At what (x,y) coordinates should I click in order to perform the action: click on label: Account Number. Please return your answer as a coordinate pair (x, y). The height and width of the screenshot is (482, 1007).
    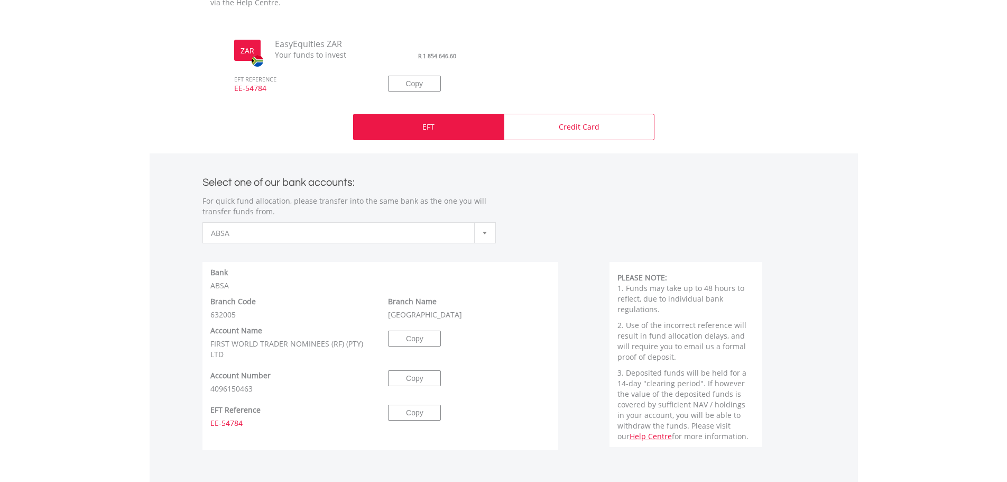
    Looking at the image, I should click on (241, 375).